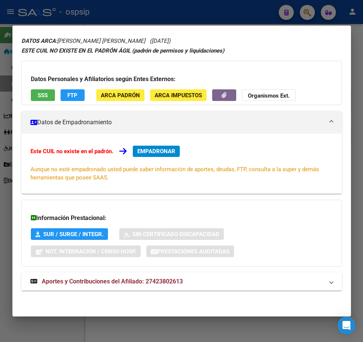 This screenshot has height=342, width=363. I want to click on span: Sin Certificado Discapacidad, so click(175, 234).